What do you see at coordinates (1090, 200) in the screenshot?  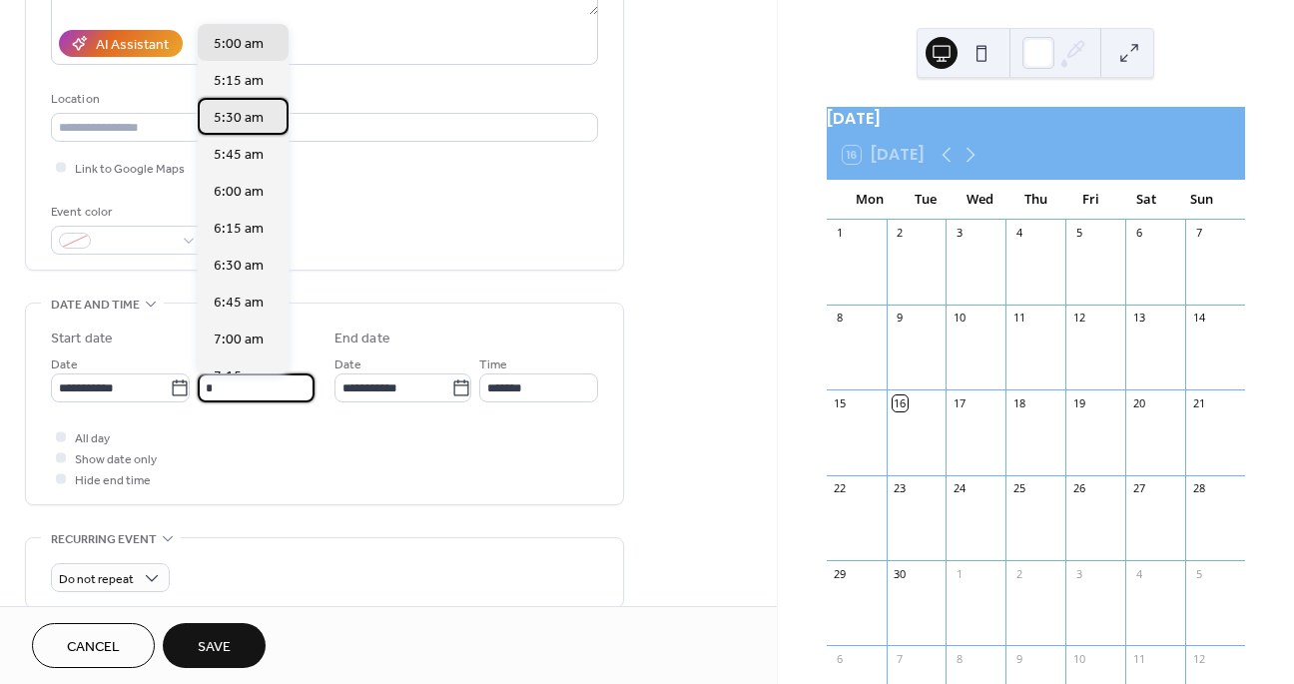 I see `div: Fri` at bounding box center [1090, 200].